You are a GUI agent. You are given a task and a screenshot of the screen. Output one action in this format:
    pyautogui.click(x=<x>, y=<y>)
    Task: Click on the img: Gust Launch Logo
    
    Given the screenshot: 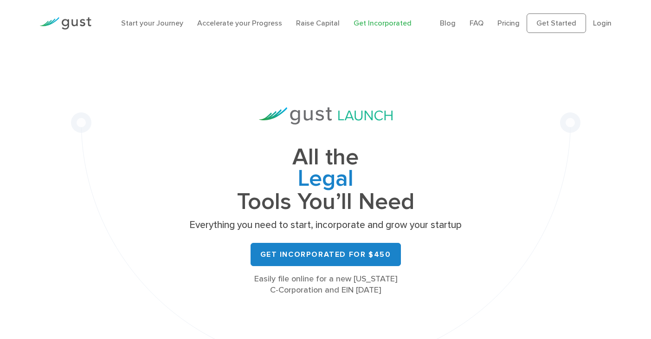 What is the action you would take?
    pyautogui.click(x=326, y=116)
    